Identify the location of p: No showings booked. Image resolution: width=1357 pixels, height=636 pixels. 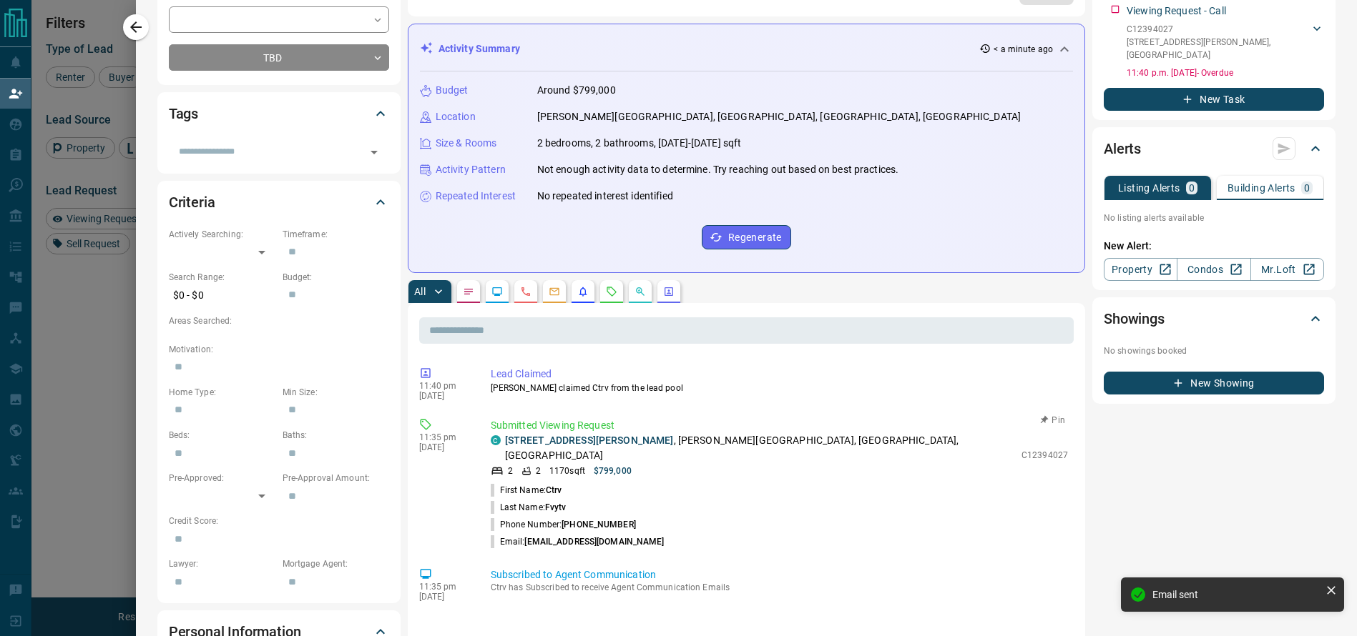
(1214, 351).